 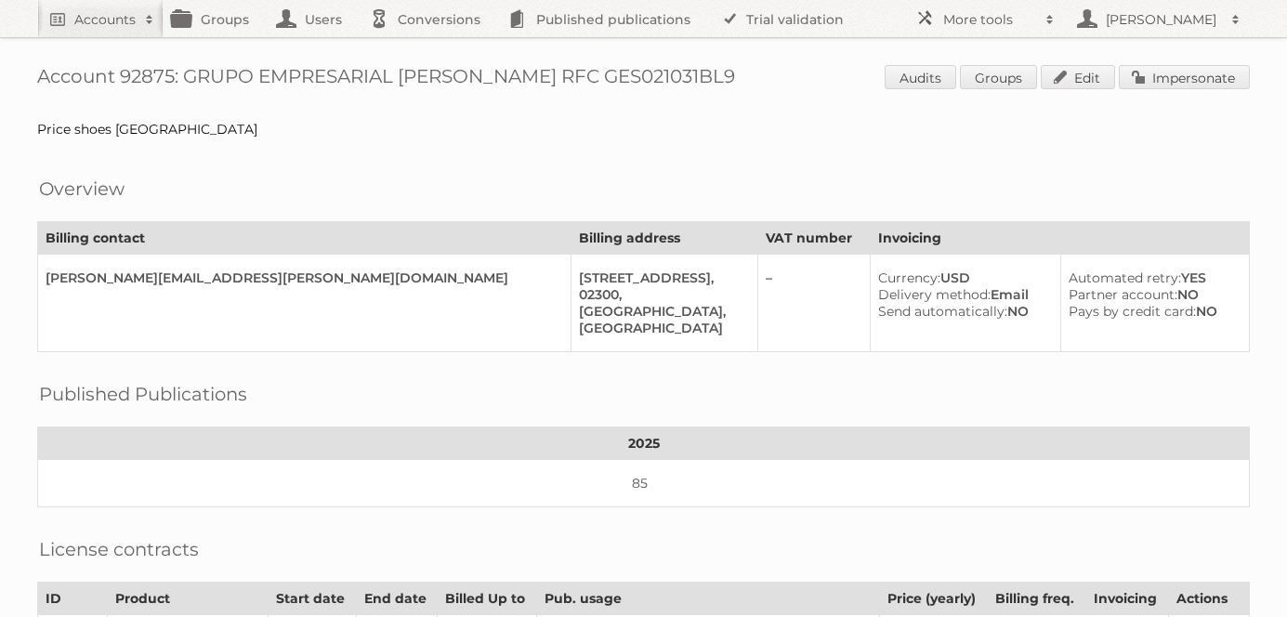 What do you see at coordinates (661, 295) in the screenshot?
I see `div: 02300,` at bounding box center [661, 295].